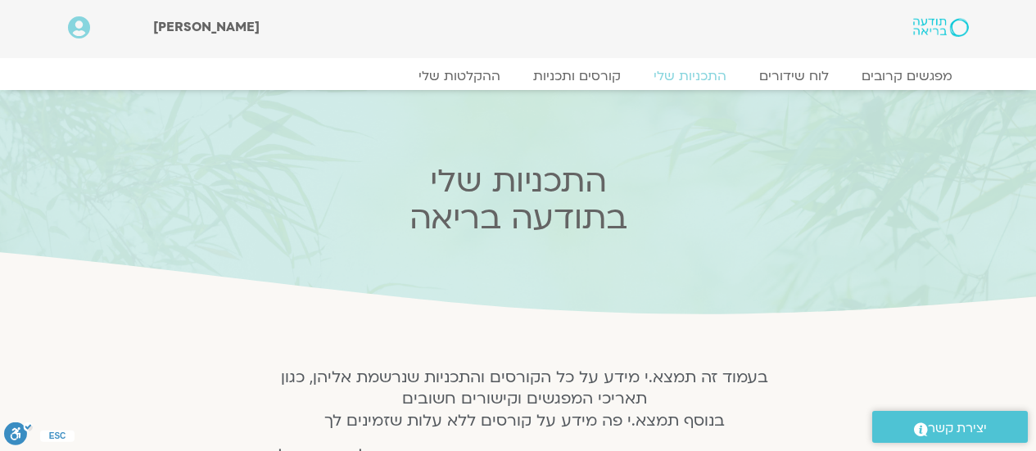  What do you see at coordinates (689, 76) in the screenshot?
I see `a: התכניות שלי` at bounding box center [689, 76].